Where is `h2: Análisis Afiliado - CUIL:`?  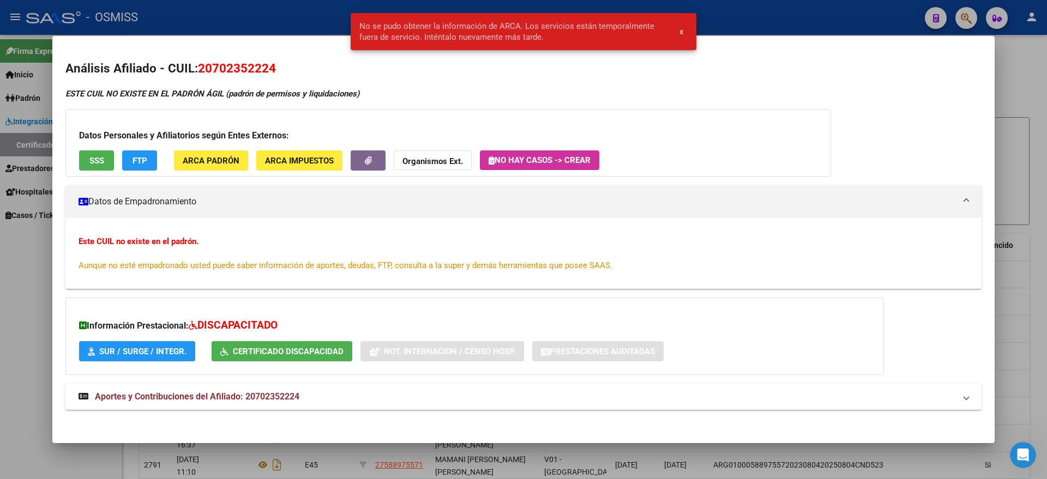
h2: Análisis Afiliado - CUIL: is located at coordinates (523, 69).